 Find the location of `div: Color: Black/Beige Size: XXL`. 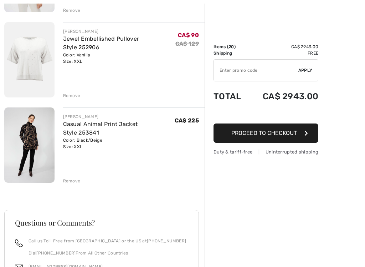

div: Color: Black/Beige Size: XXL is located at coordinates (119, 143).